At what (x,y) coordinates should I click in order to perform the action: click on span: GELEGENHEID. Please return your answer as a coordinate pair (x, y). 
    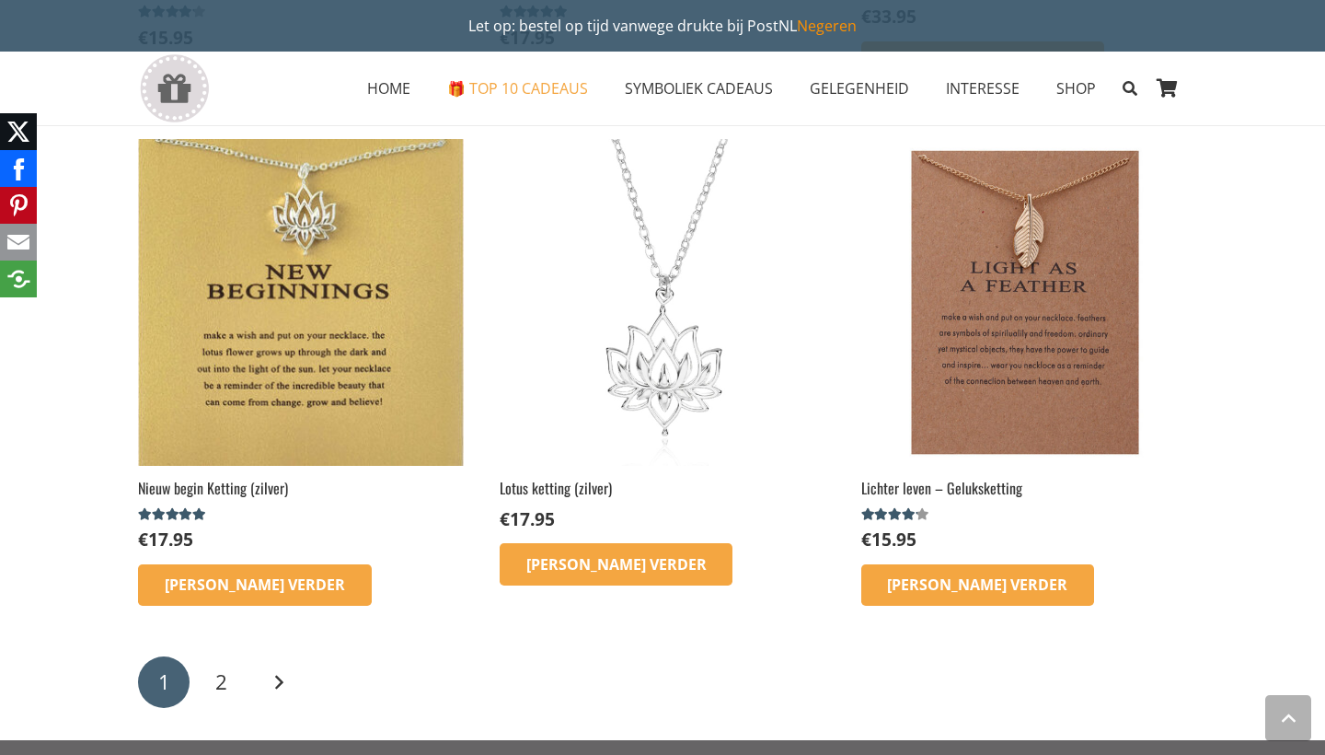
    Looking at the image, I should click on (859, 88).